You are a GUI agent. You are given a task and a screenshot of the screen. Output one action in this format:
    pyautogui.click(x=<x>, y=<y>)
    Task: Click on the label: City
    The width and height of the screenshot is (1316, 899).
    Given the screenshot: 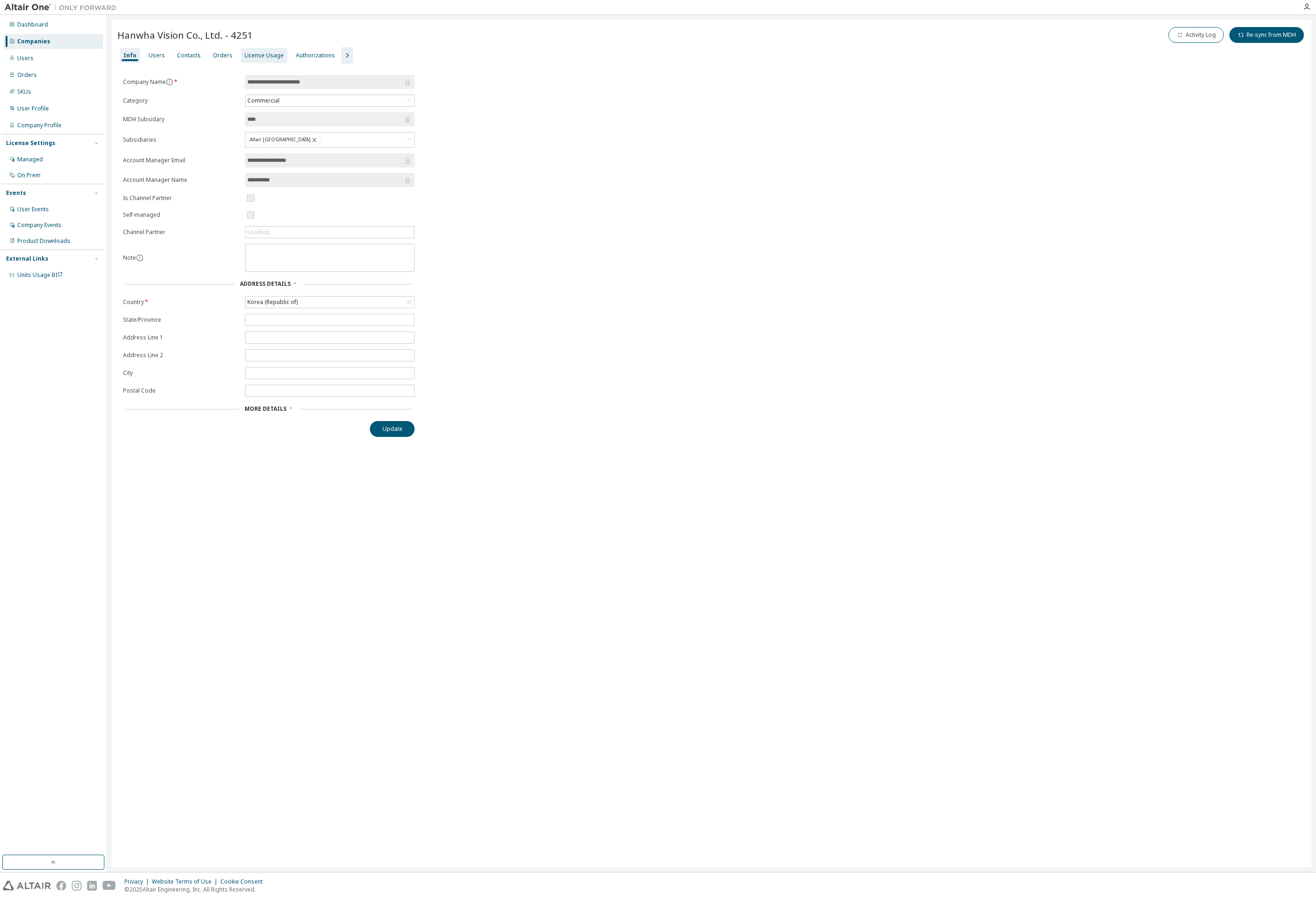 What is the action you would take?
    pyautogui.click(x=181, y=373)
    